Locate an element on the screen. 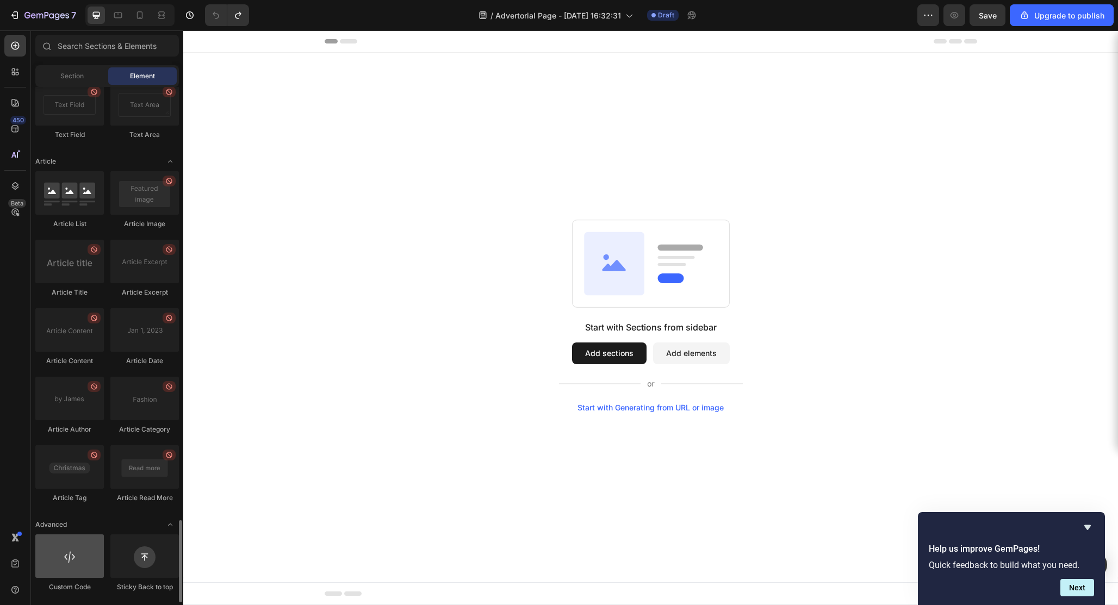 This screenshot has width=1118, height=605. div: Help us improve GemPages! is located at coordinates (1011, 558).